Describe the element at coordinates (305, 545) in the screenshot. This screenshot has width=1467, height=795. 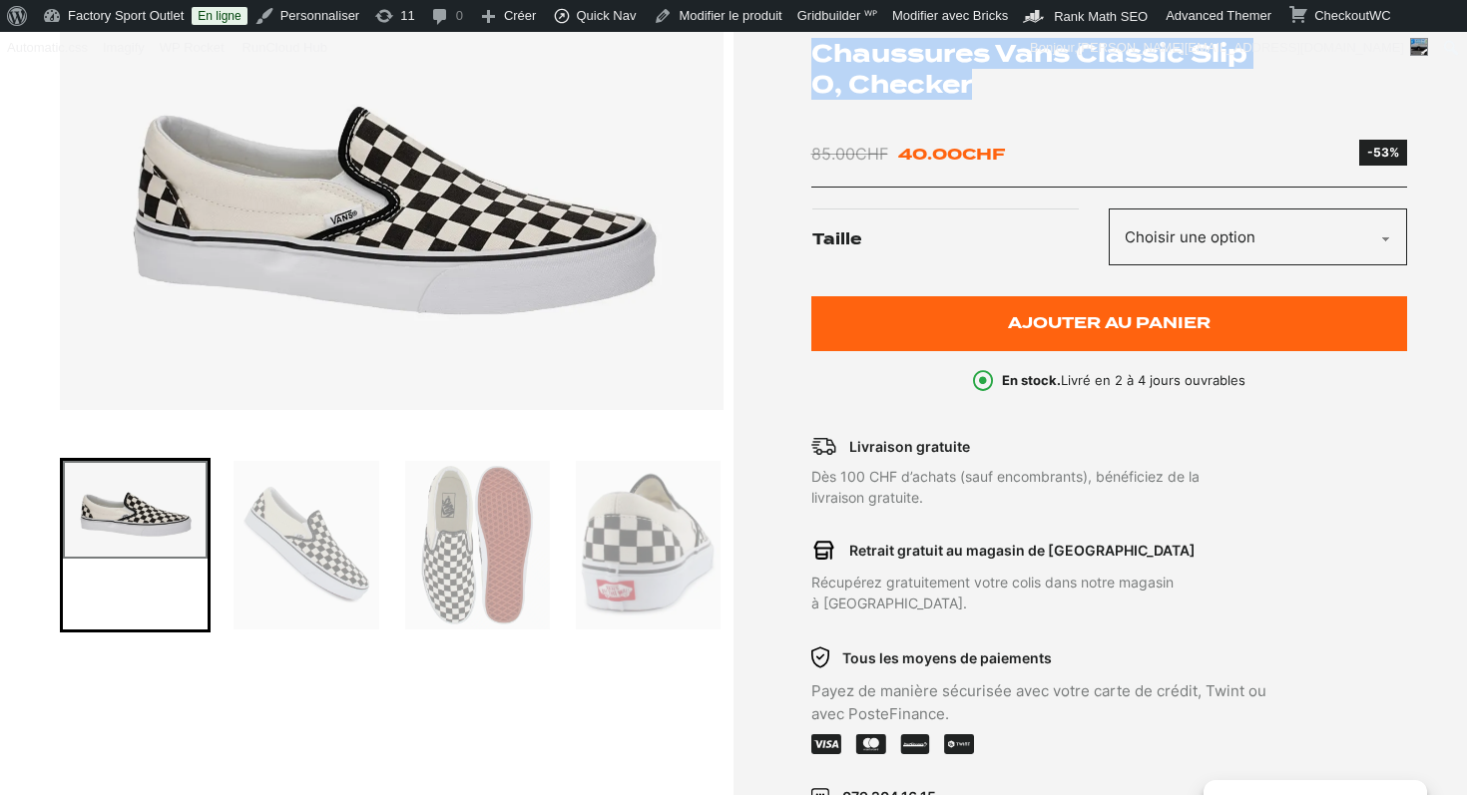
I see `div: Go to slide 2` at that location.